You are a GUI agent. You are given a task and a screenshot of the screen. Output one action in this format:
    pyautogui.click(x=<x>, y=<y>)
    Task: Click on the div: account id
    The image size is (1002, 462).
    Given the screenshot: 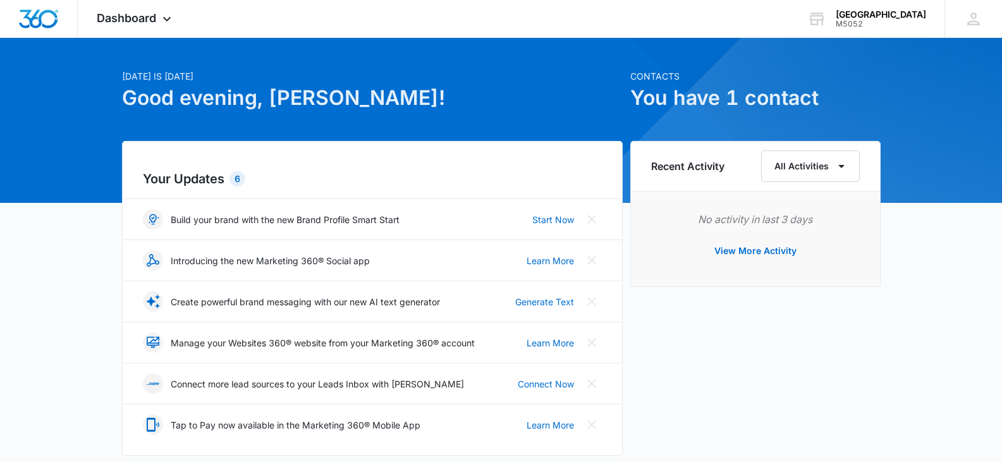 What is the action you would take?
    pyautogui.click(x=881, y=24)
    